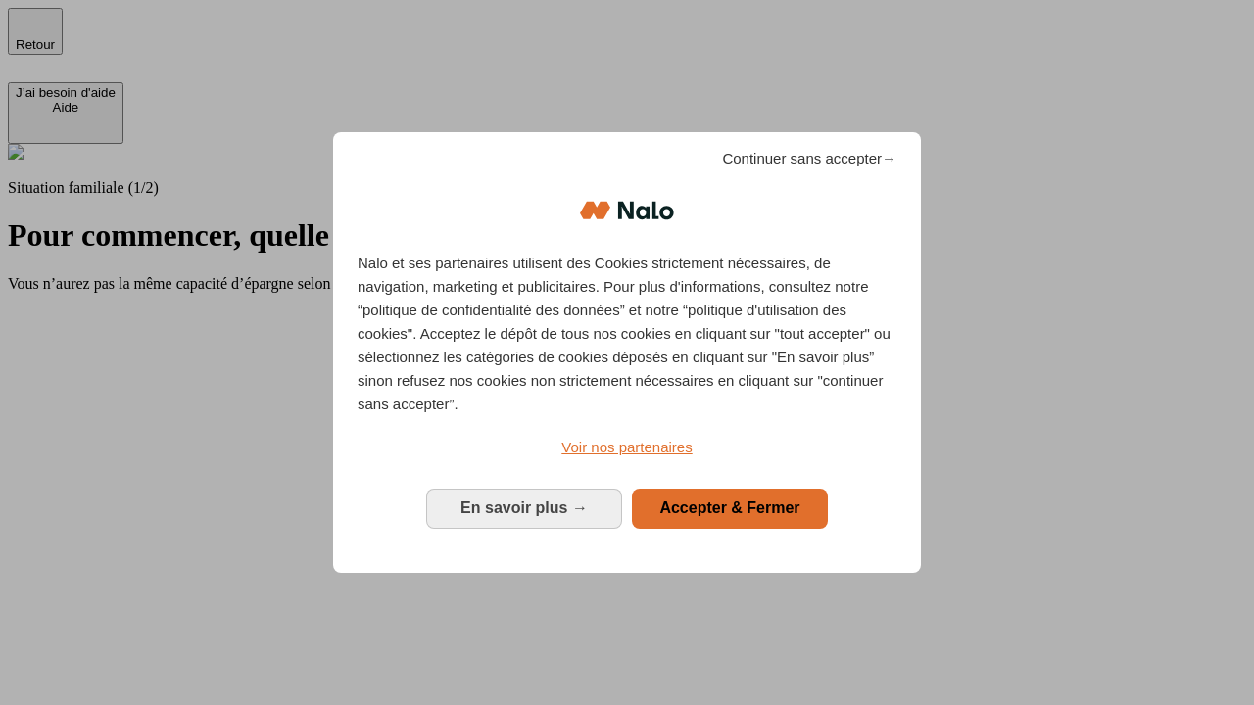  I want to click on span: Accepter & Fermer, so click(729, 507).